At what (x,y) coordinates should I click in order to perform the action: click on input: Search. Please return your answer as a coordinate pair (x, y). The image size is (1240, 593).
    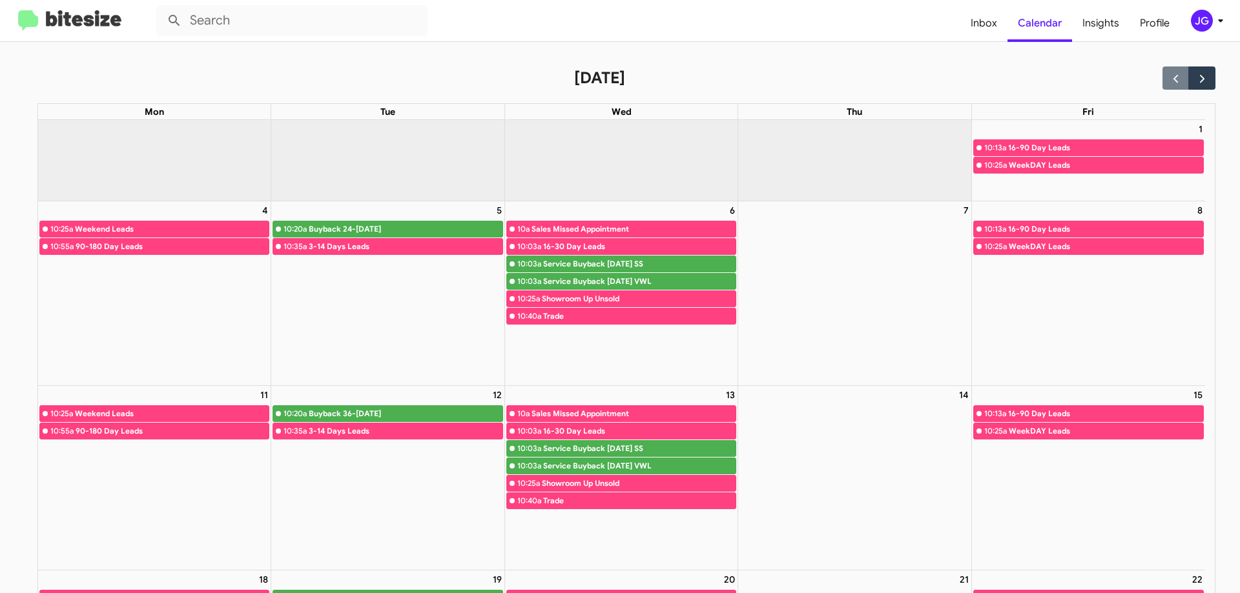
    Looking at the image, I should click on (292, 21).